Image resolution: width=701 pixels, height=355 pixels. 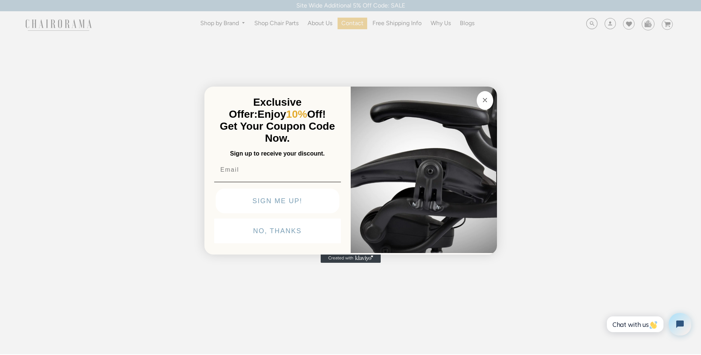 What do you see at coordinates (278, 201) in the screenshot?
I see `button: SIGN ME UP!` at bounding box center [278, 201].